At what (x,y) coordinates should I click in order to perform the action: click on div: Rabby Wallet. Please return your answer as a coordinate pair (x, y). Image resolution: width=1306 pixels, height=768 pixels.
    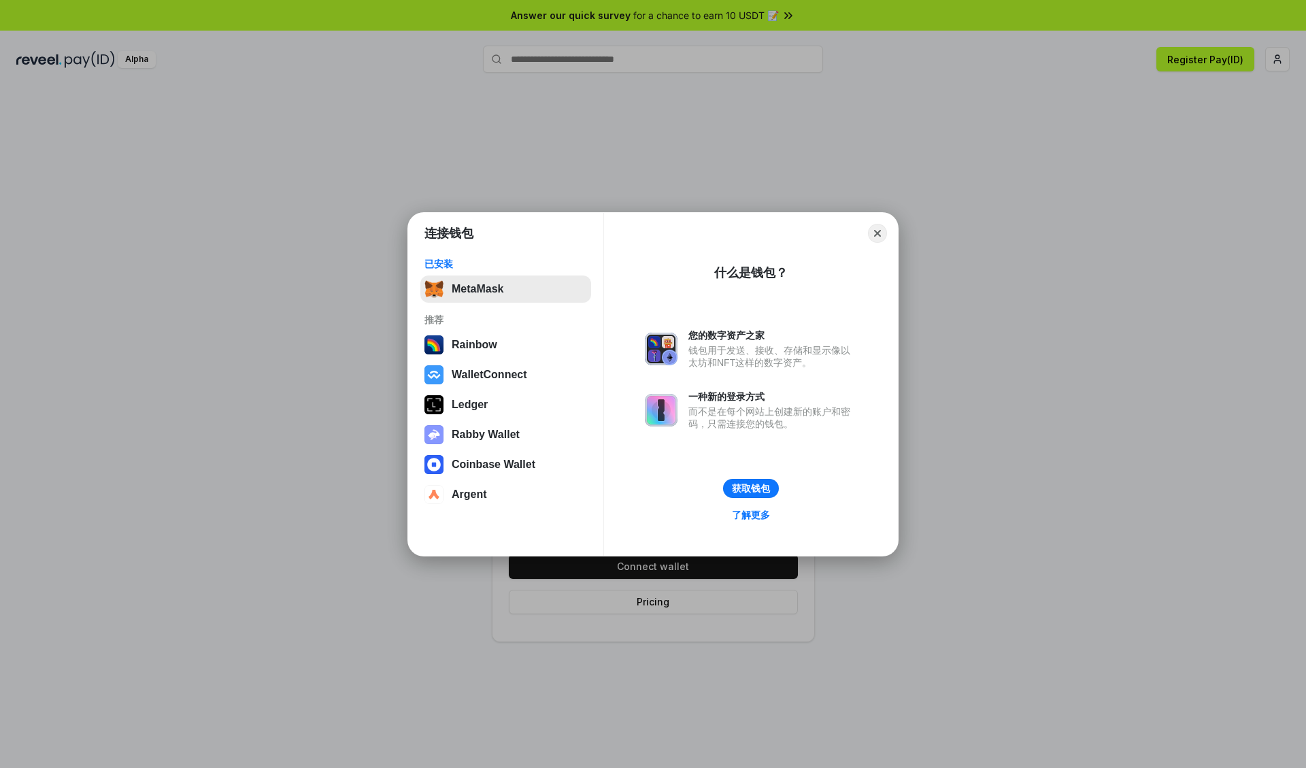
    Looking at the image, I should click on (485, 434).